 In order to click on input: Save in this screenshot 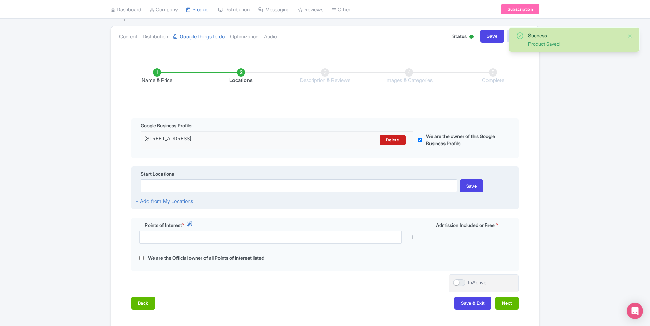, I will do `click(492, 36)`.